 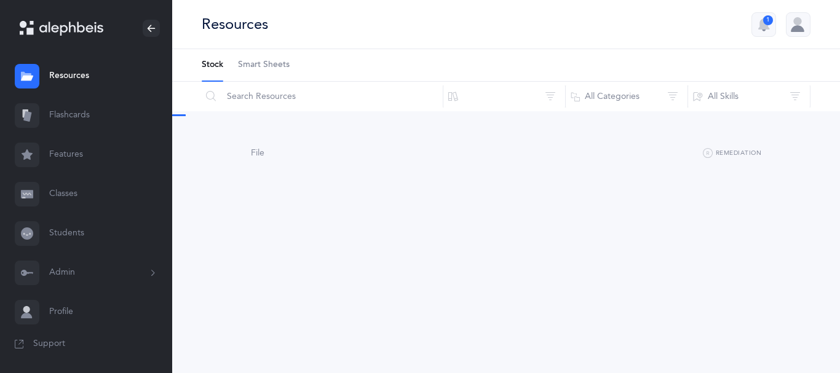 What do you see at coordinates (322, 97) in the screenshot?
I see `input: Search Resources` at bounding box center [322, 97].